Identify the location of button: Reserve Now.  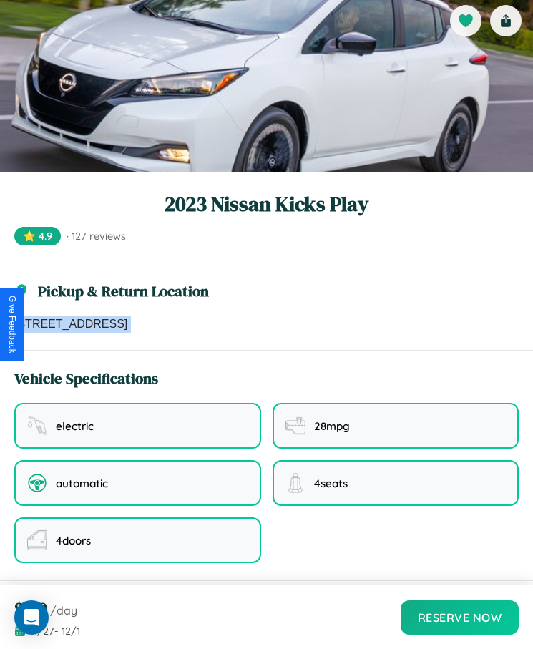
(460, 618).